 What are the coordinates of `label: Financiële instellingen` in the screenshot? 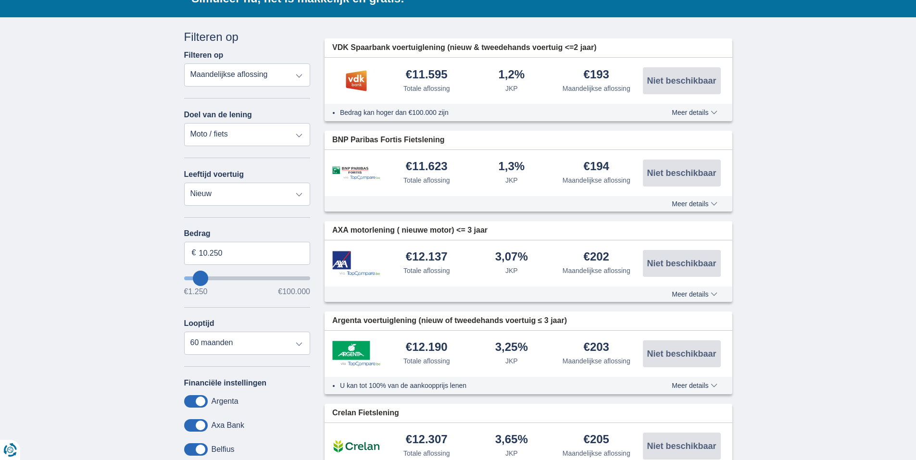 It's located at (226, 383).